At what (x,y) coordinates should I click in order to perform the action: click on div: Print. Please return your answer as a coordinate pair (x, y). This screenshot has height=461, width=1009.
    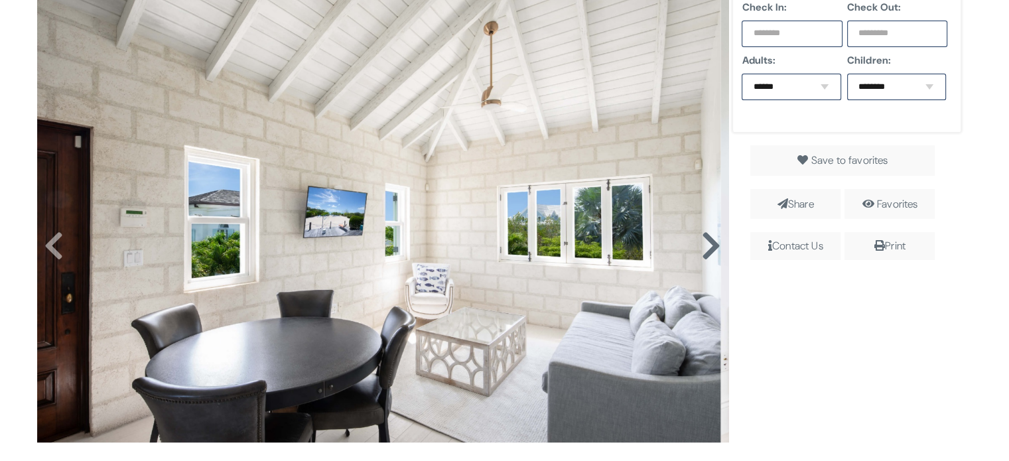
    Looking at the image, I should click on (890, 246).